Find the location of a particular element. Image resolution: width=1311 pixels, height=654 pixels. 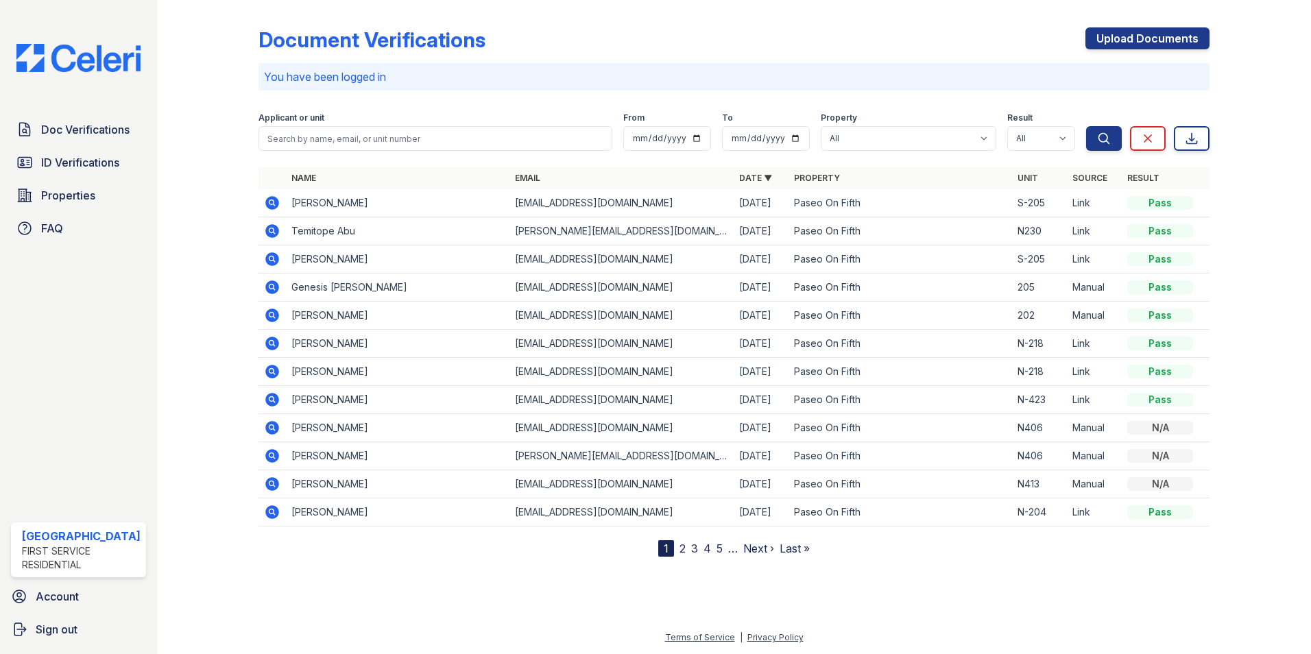

span: Sign out is located at coordinates (56, 630).